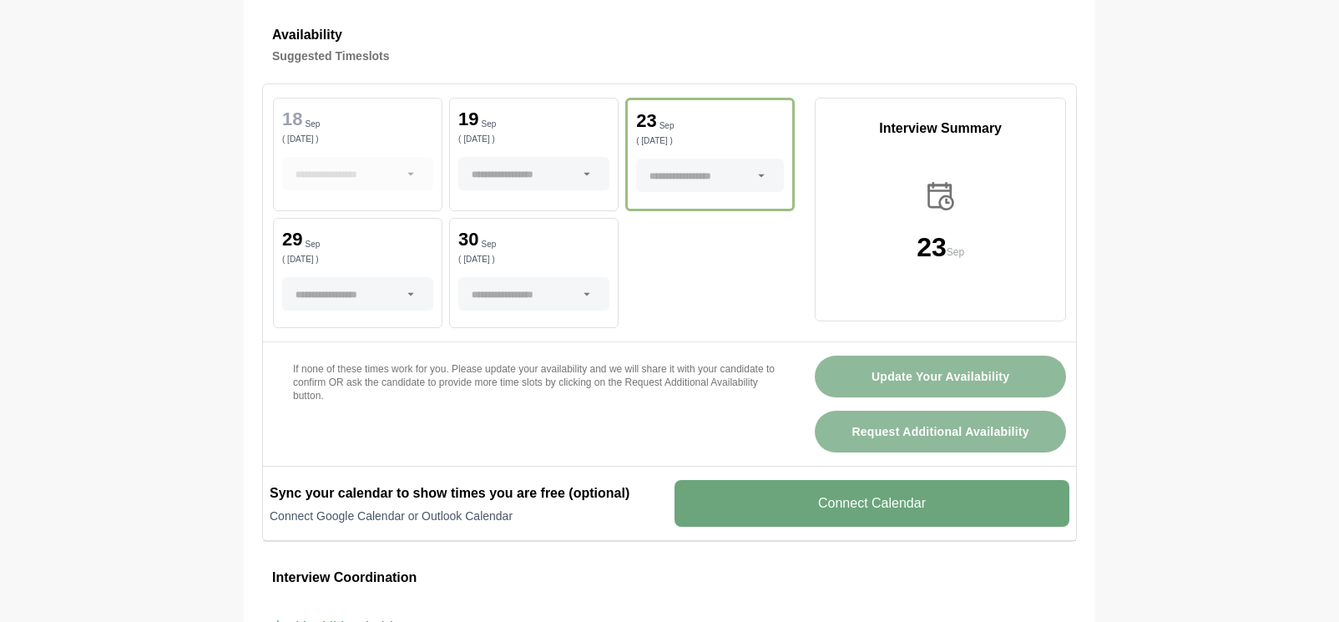 Image resolution: width=1339 pixels, height=622 pixels. What do you see at coordinates (670, 56) in the screenshot?
I see `h4: Suggested Timeslots` at bounding box center [670, 56].